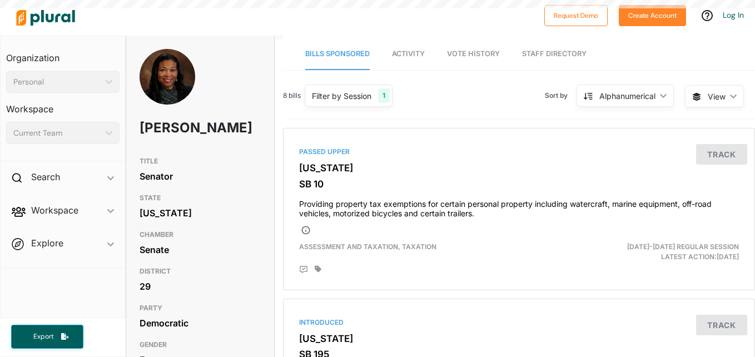  Describe the element at coordinates (519, 323) in the screenshot. I see `div: Introduced` at that location.